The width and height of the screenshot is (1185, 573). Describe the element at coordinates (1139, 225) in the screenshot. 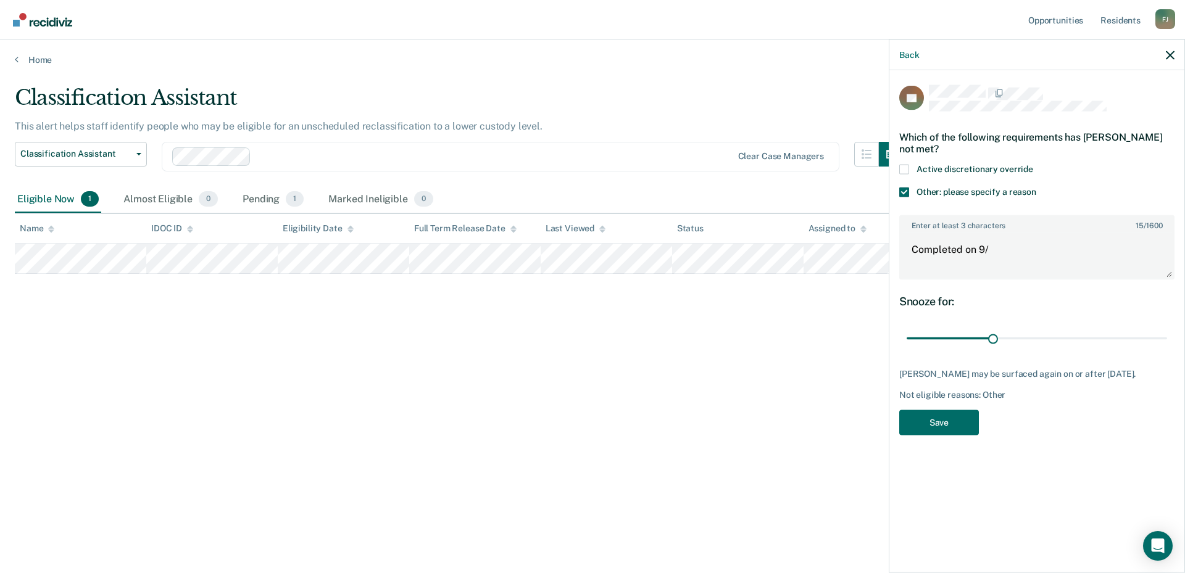

I see `span: 15` at that location.